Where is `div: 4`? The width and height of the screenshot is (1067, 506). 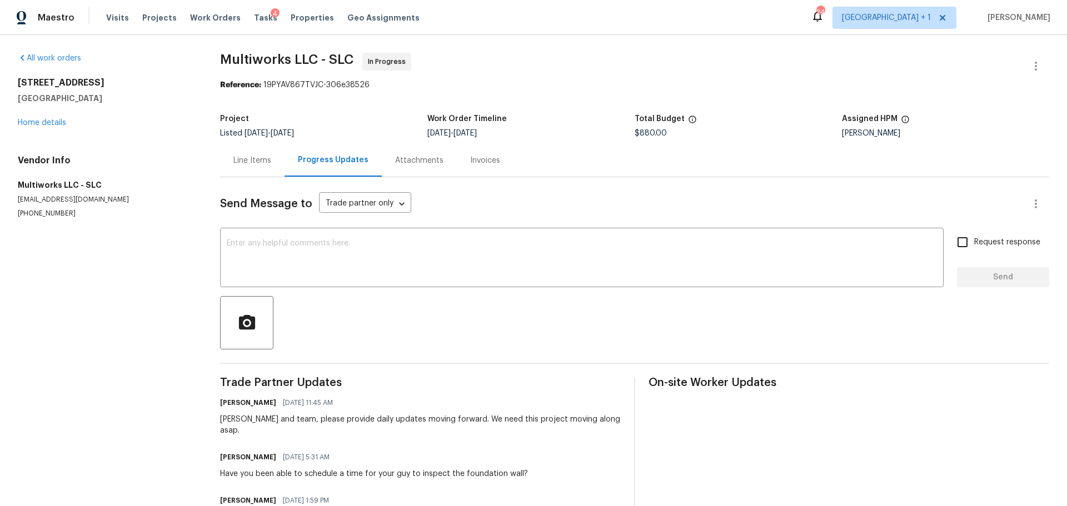
div: 4 is located at coordinates (275, 14).